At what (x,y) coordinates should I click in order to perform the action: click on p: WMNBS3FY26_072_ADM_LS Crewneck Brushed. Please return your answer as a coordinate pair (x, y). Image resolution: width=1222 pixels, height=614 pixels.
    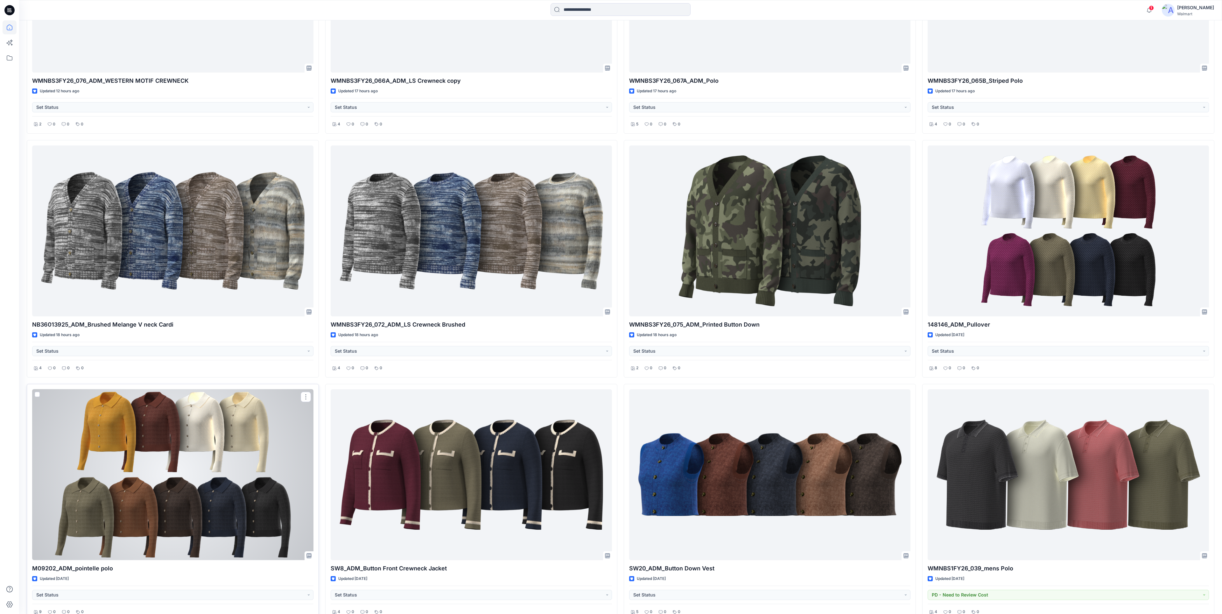
    Looking at the image, I should click on (471, 325).